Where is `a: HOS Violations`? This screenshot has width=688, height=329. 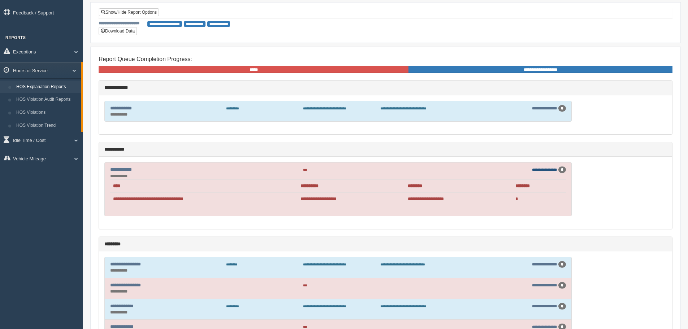 a: HOS Violations is located at coordinates (47, 113).